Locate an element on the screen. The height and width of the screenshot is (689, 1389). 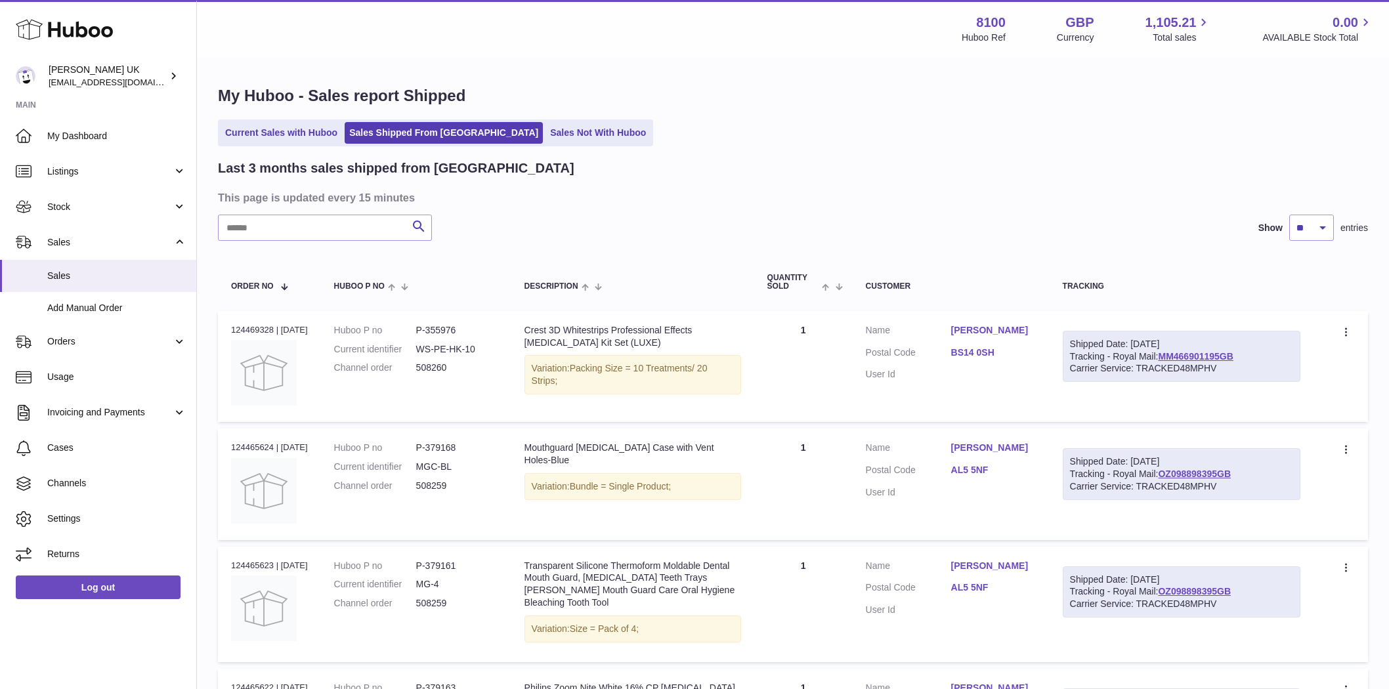
div: Tracking is located at coordinates (1182, 286).